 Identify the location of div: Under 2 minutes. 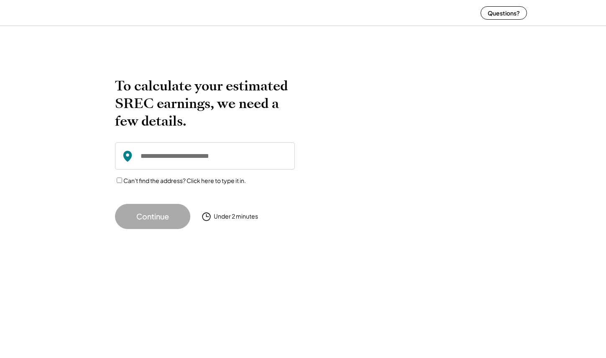
(236, 216).